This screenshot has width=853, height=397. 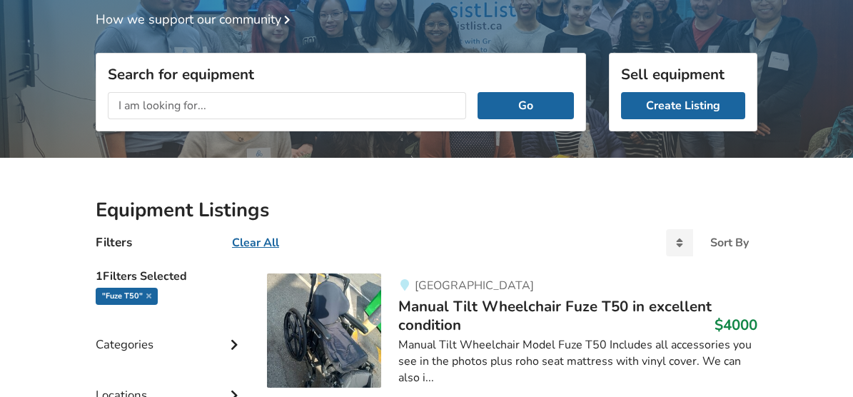 I want to click on h3: Search for equipment, so click(x=341, y=74).